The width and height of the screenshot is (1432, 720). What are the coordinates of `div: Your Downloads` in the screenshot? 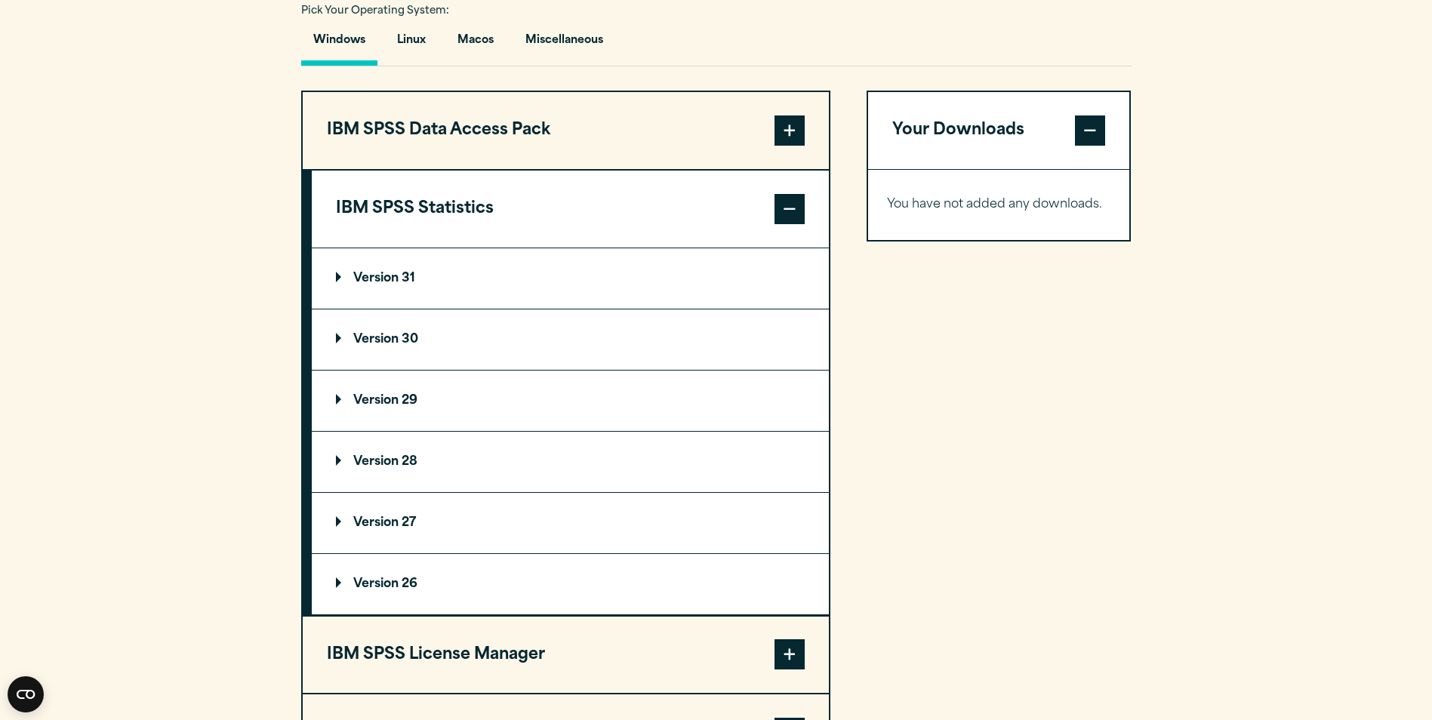 It's located at (998, 205).